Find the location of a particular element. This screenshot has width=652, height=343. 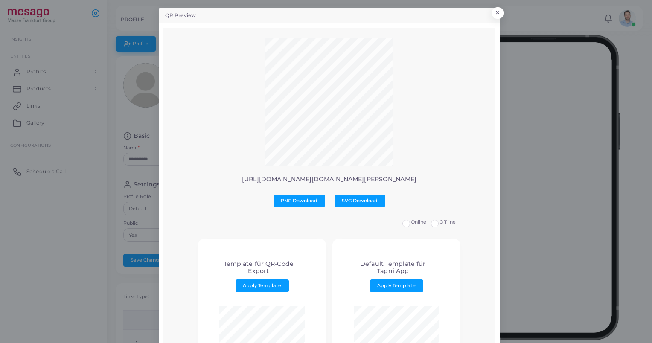

button: SVG Download is located at coordinates (360, 201).